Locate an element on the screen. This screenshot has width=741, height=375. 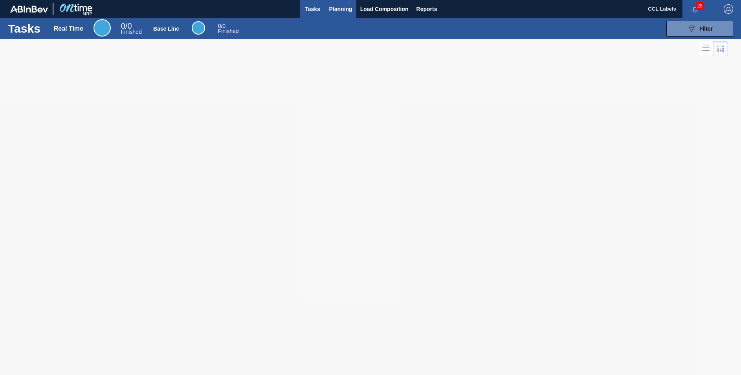
span: Tasks is located at coordinates (313, 9).